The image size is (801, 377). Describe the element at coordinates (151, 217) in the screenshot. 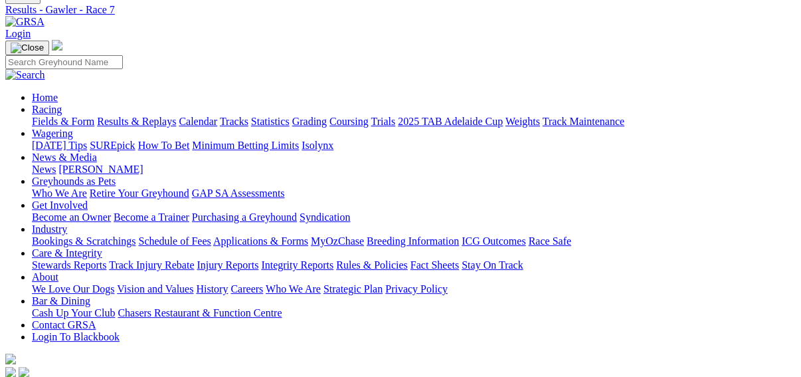

I see `a: Become a Trainer` at that location.